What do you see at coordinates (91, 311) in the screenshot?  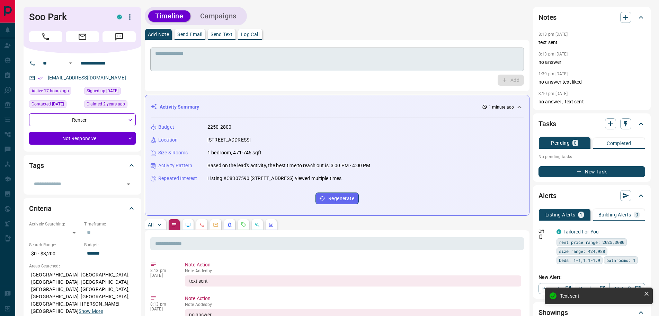 I see `button: Show More` at bounding box center [91, 311].